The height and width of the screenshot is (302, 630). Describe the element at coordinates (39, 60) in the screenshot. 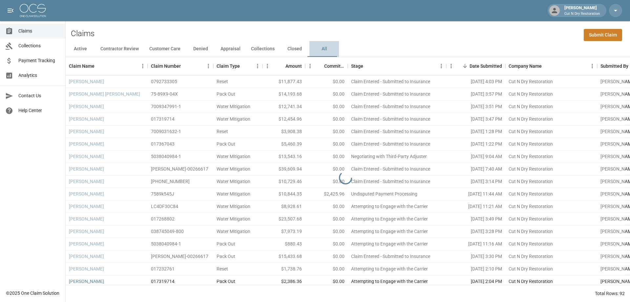

I see `span: Payment Tracking` at that location.